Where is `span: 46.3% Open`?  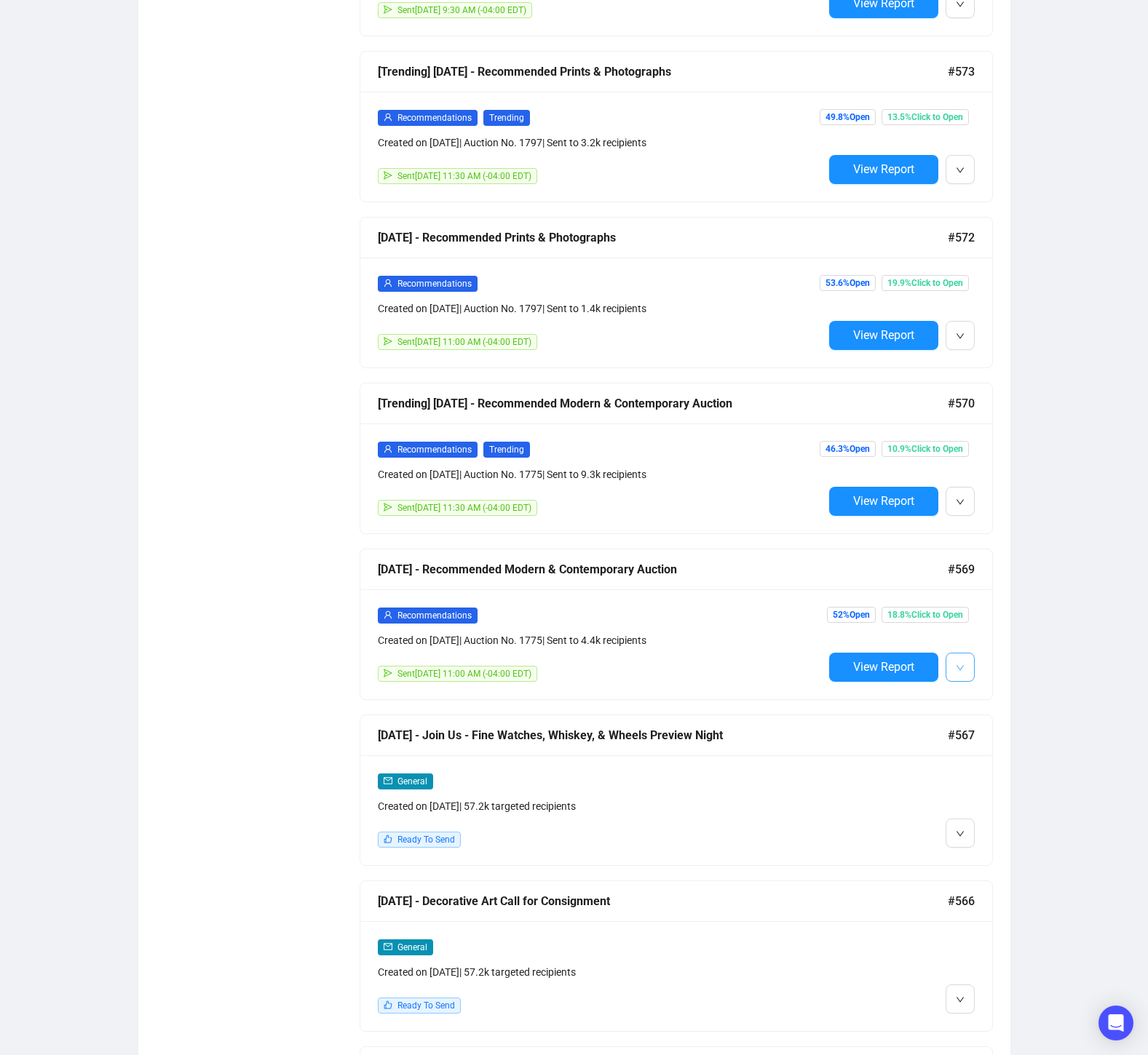
span: 46.3% Open is located at coordinates (847, 449).